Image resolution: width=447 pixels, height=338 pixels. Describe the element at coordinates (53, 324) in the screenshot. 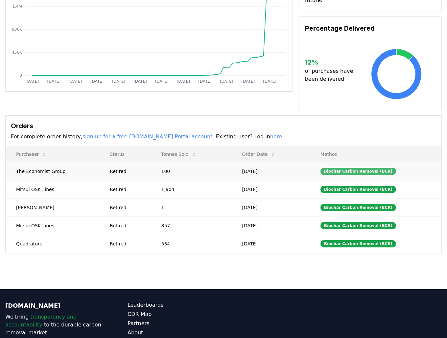

I see `p: We bring to the durable carbon removal market` at that location.